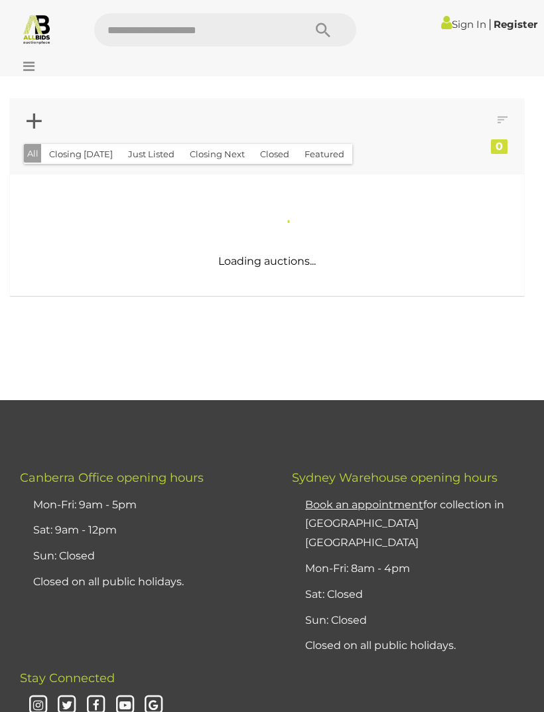  What do you see at coordinates (267, 261) in the screenshot?
I see `span: Loading auctions...` at bounding box center [267, 261].